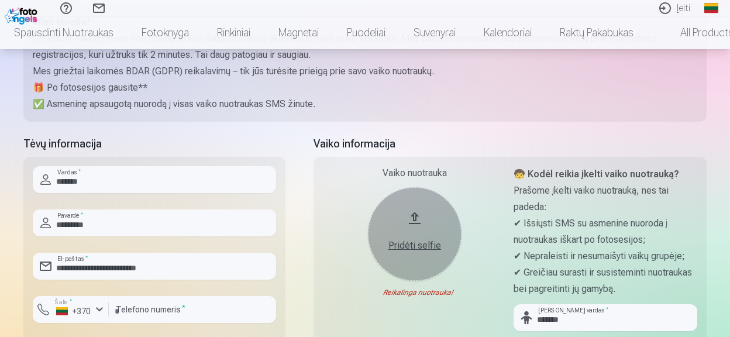  I want to click on p: ✔ Greičiau surasti ir susisteminti nuotraukas bei pagreitinti jų gamybą., so click(605, 281).